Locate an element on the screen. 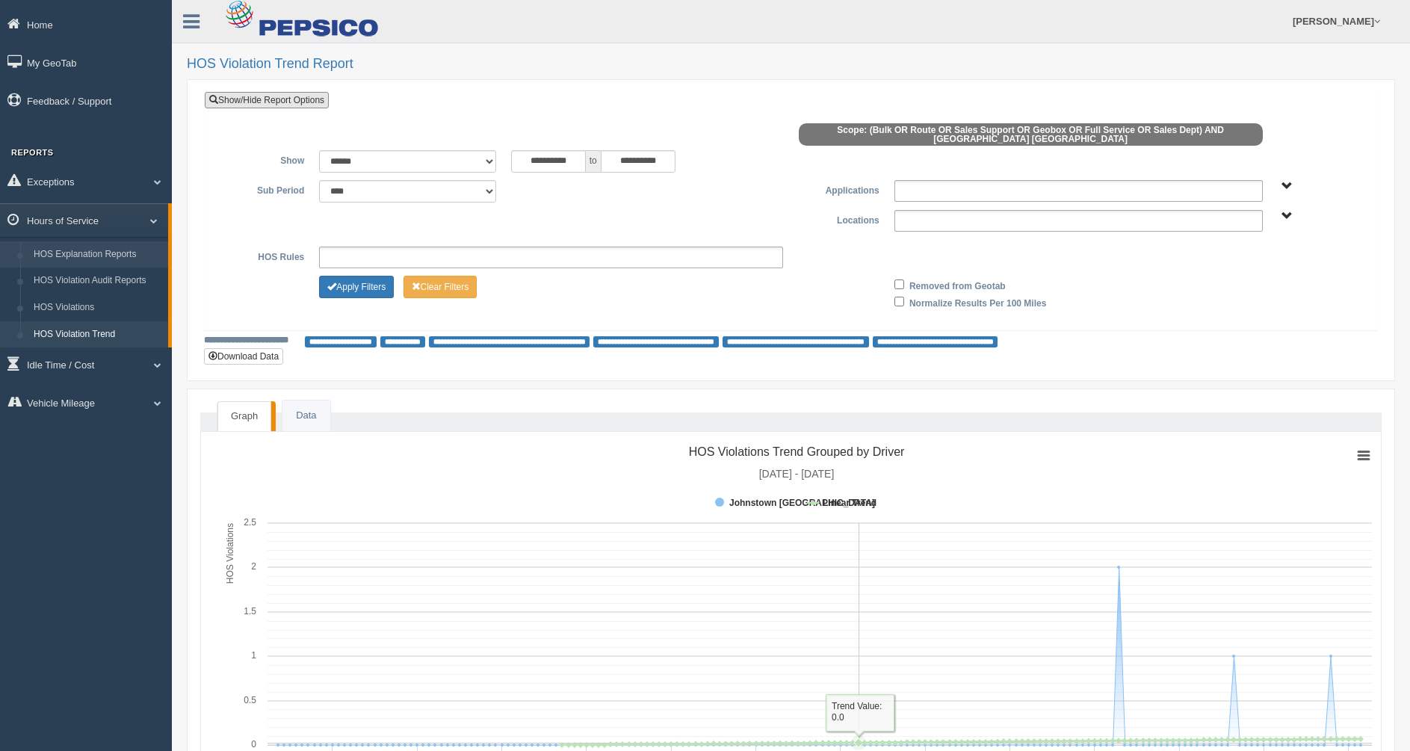  a: HOS Violation Audit Reports is located at coordinates (97, 281).